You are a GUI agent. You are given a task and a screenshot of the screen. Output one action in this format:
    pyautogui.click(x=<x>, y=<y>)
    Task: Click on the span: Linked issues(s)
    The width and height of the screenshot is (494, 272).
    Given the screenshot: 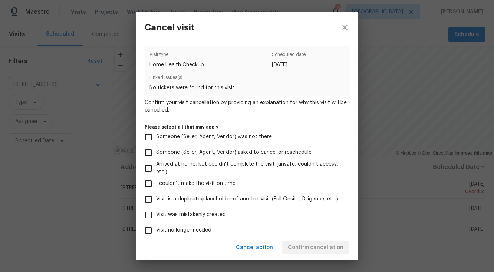 What is the action you would take?
    pyautogui.click(x=247, y=79)
    